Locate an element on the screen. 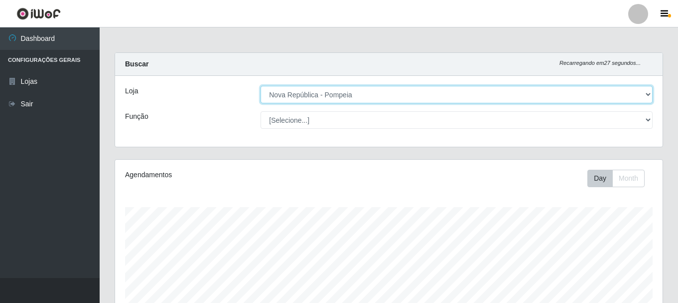 The height and width of the screenshot is (303, 678). strong: Buscar is located at coordinates (137, 64).